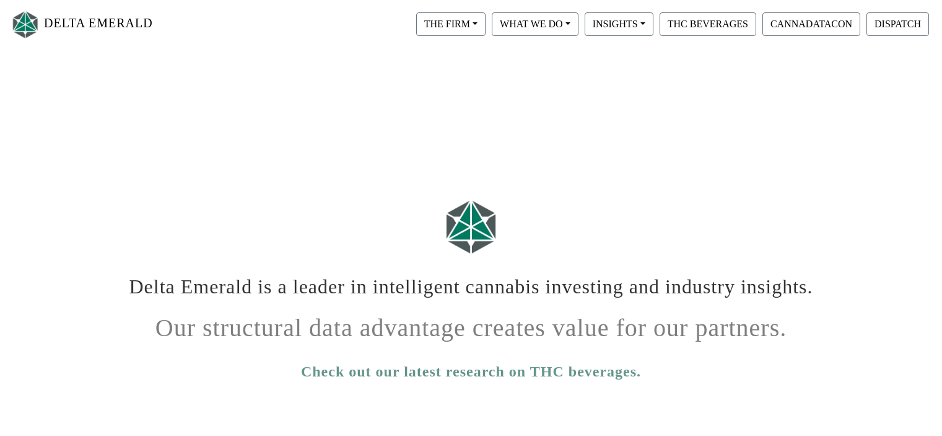 The image size is (942, 436). Describe the element at coordinates (471, 371) in the screenshot. I see `a: Check out our latest research on THC beverages.` at that location.